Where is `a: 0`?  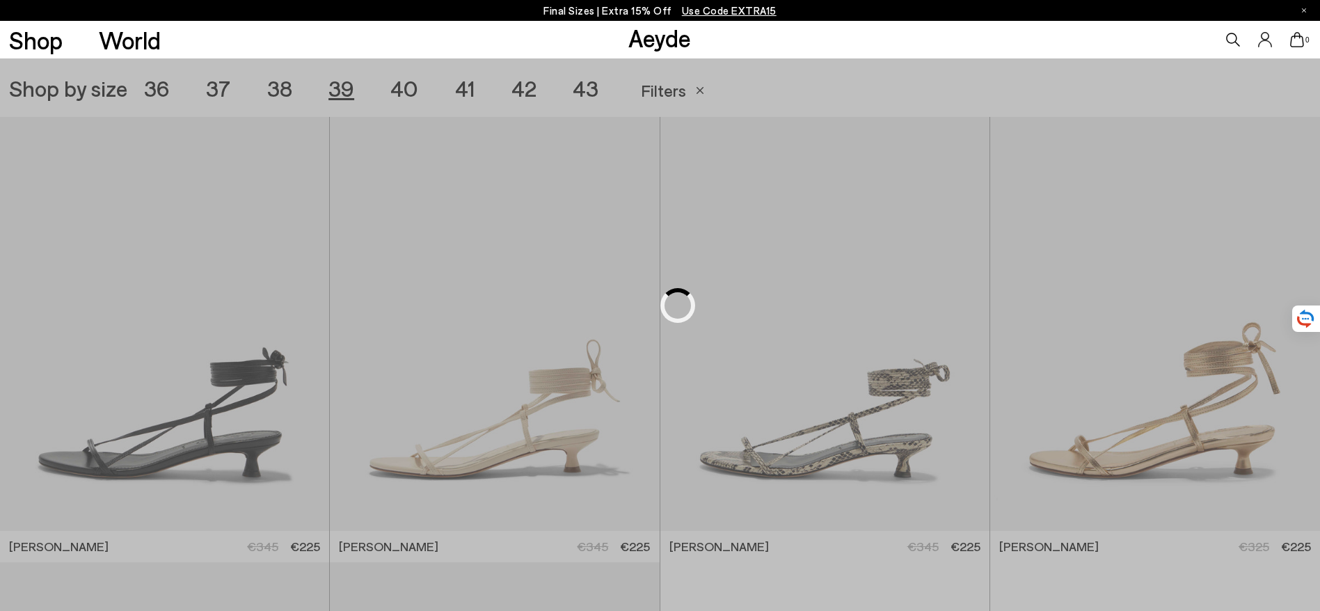
a: 0 is located at coordinates (1297, 40).